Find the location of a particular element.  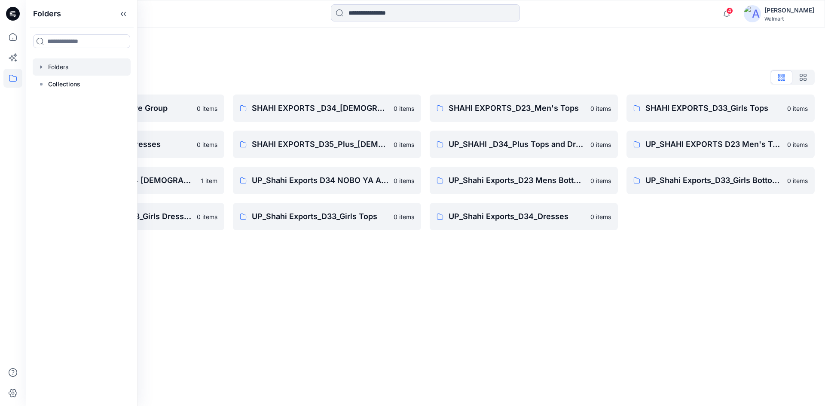

p: UP_Shahi Exports_D34_Dresses is located at coordinates (517, 217).